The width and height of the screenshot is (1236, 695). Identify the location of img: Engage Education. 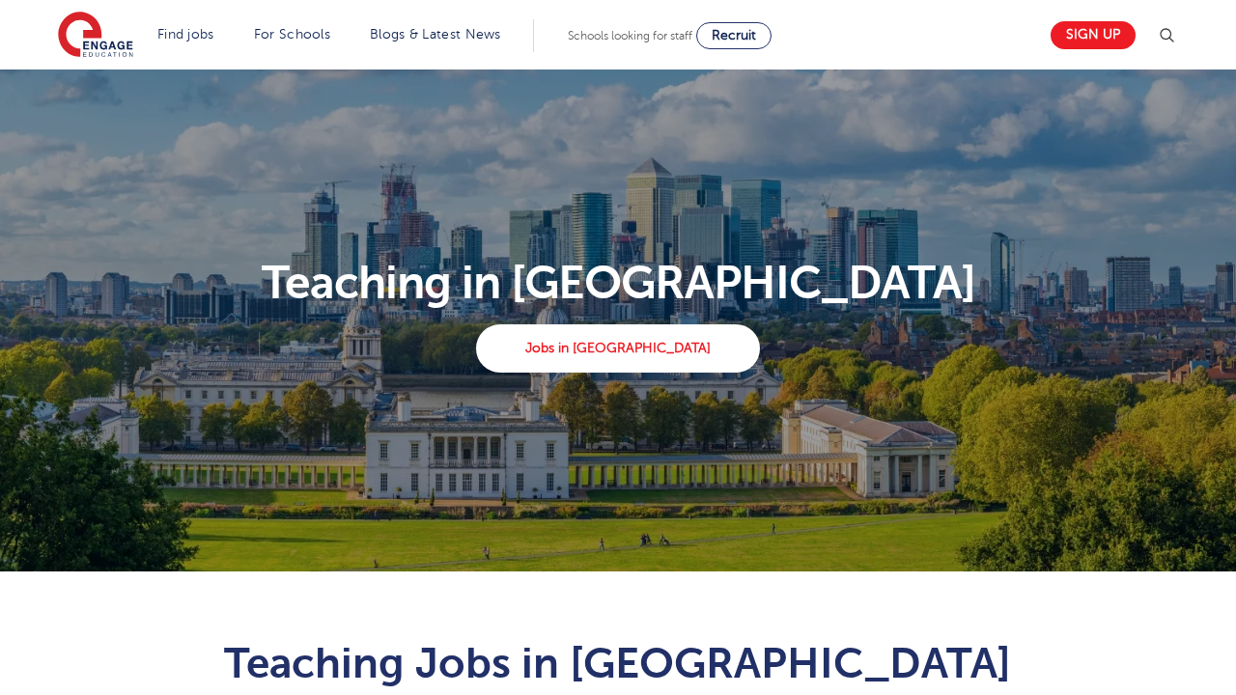
(96, 36).